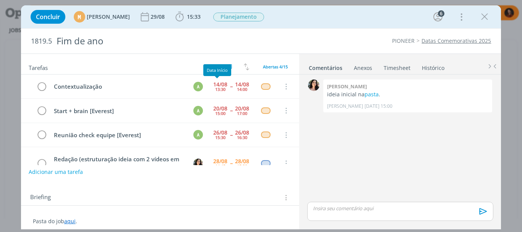 The height and width of the screenshot is (232, 522). I want to click on div: 6, so click(441, 13).